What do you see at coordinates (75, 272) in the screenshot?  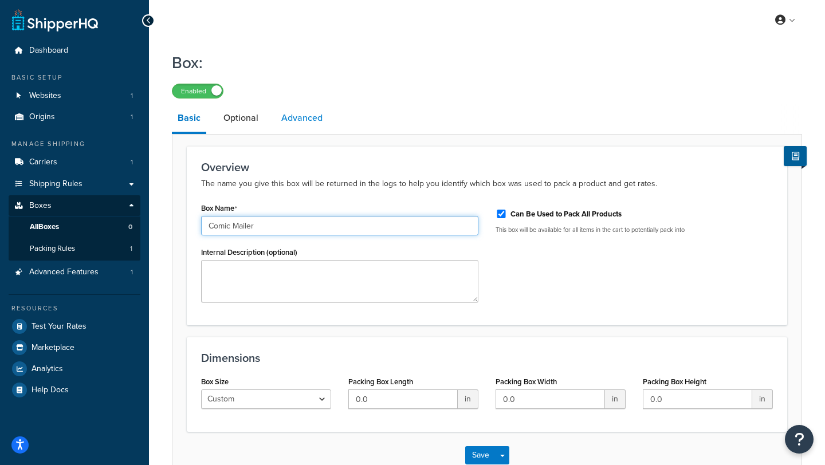 I see `li: Advanced Features` at bounding box center [75, 272].